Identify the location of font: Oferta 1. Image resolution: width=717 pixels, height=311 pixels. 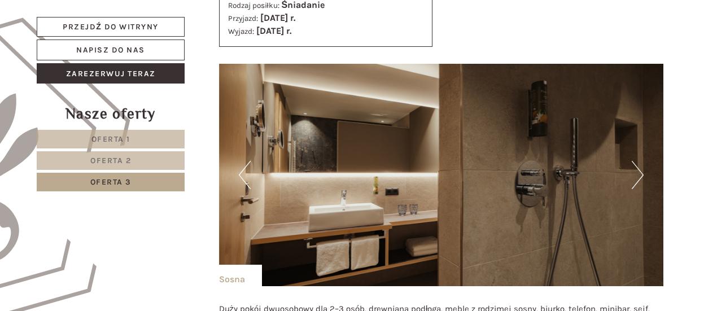
(111, 139).